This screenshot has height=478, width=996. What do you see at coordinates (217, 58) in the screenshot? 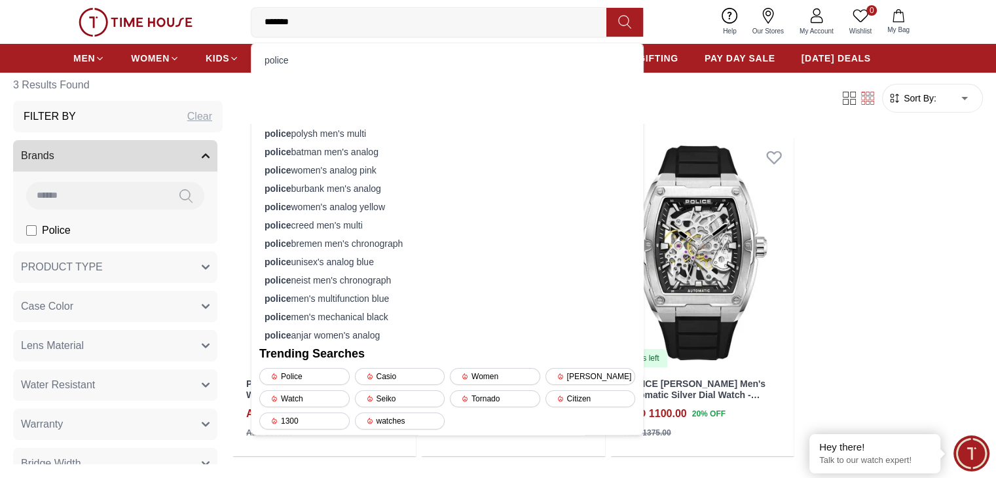
I see `span: KIDS` at bounding box center [217, 58].